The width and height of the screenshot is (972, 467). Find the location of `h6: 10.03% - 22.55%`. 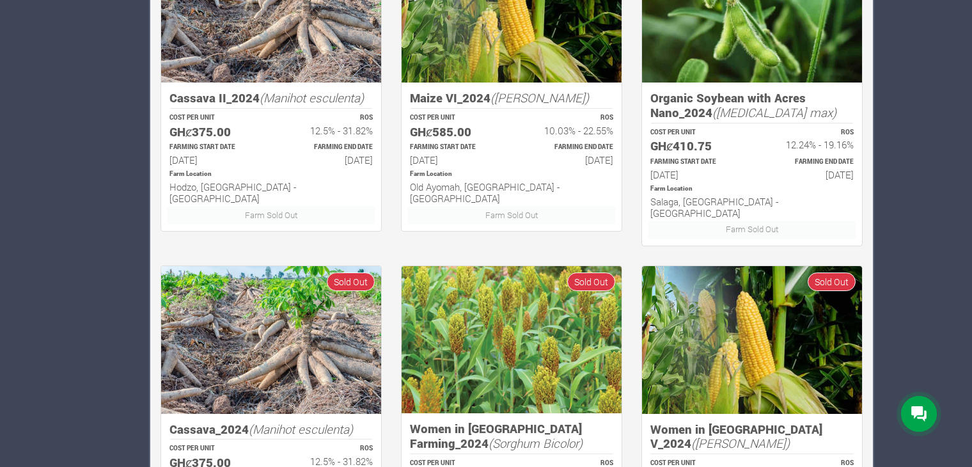

h6: 10.03% - 22.55% is located at coordinates (568, 130).